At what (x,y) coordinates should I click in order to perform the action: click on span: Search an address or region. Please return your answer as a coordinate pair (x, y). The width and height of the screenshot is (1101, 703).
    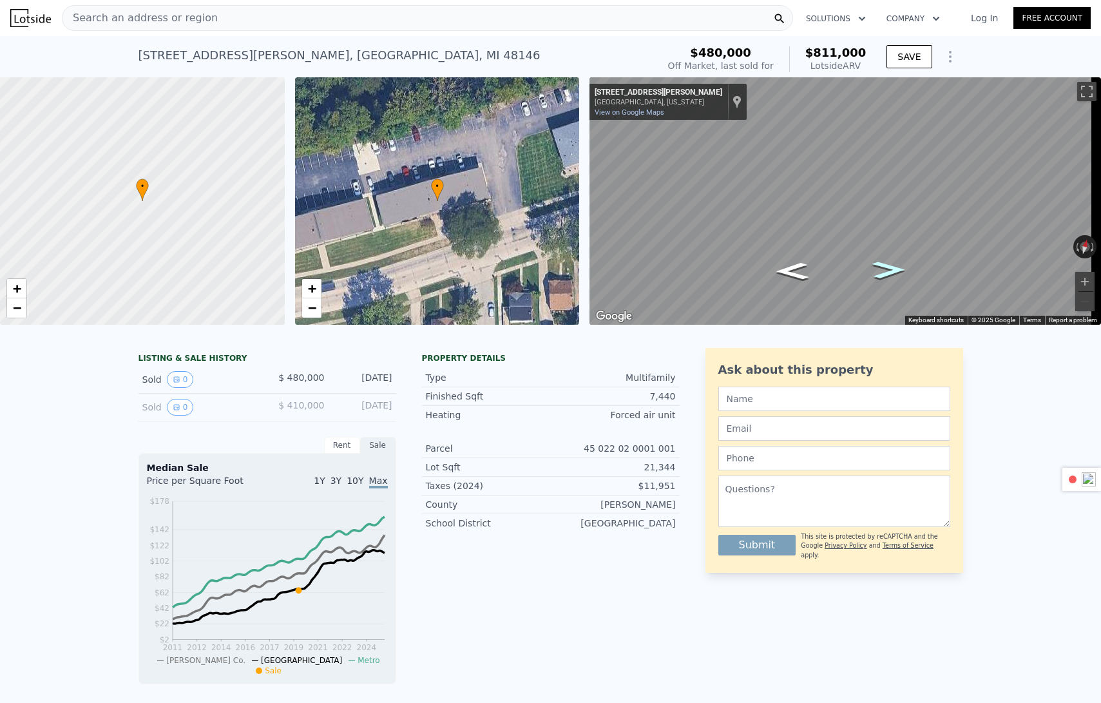
    Looking at the image, I should click on (140, 18).